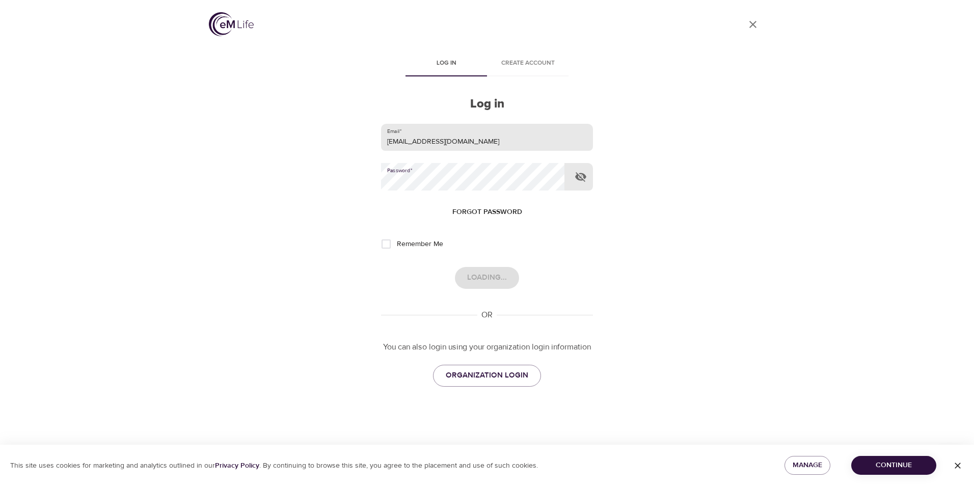  I want to click on p: You can also login using your organization login information, so click(487, 347).